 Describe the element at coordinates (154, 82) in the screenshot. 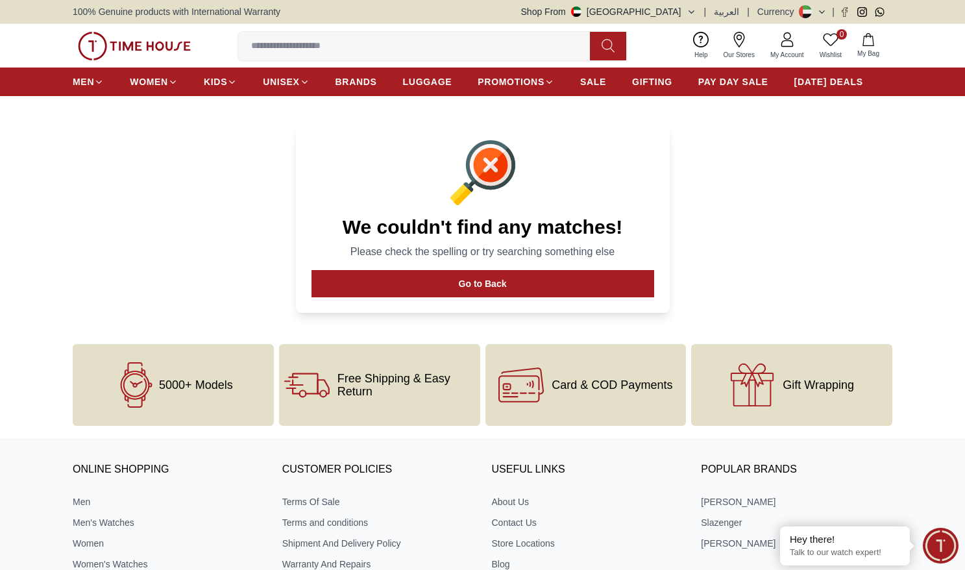

I see `a: WOMEN` at that location.